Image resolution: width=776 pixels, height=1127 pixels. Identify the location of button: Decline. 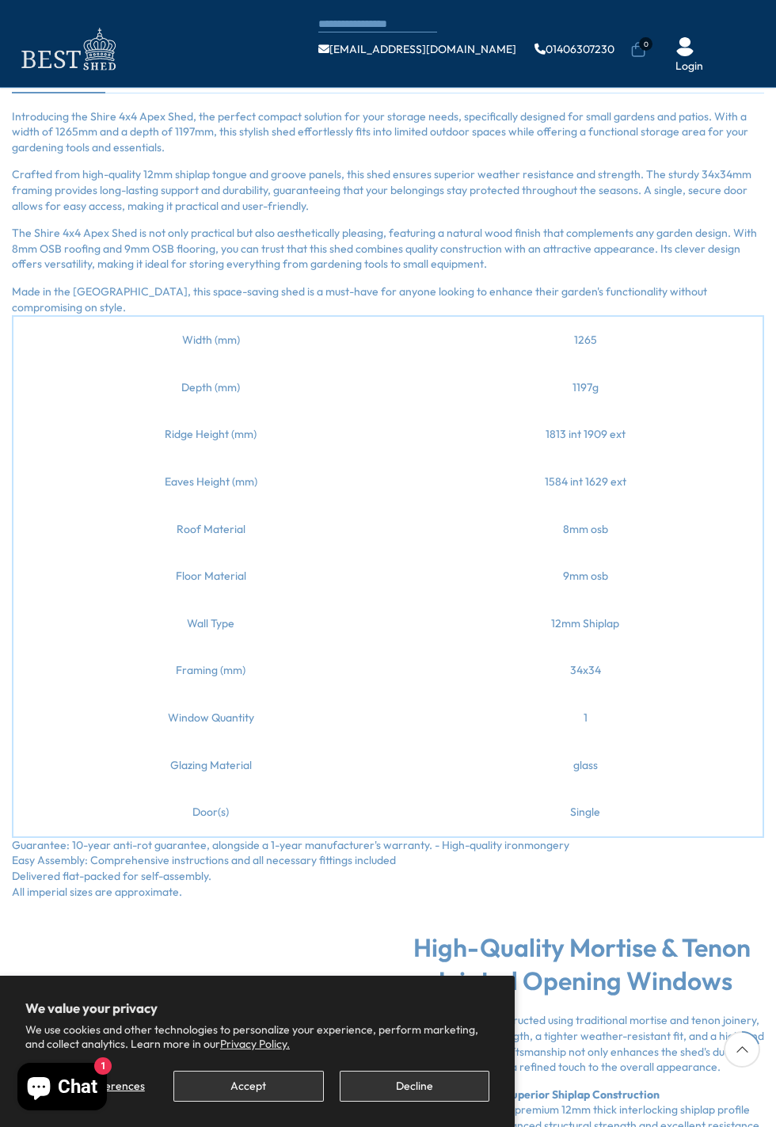
(414, 1086).